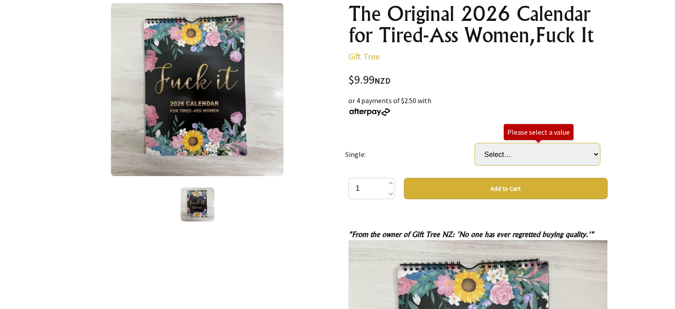 Image resolution: width=675 pixels, height=309 pixels. What do you see at coordinates (478, 24) in the screenshot?
I see `h1: The Original 2026 Calendar for Tired-Ass Women,Fuck It` at bounding box center [478, 24].